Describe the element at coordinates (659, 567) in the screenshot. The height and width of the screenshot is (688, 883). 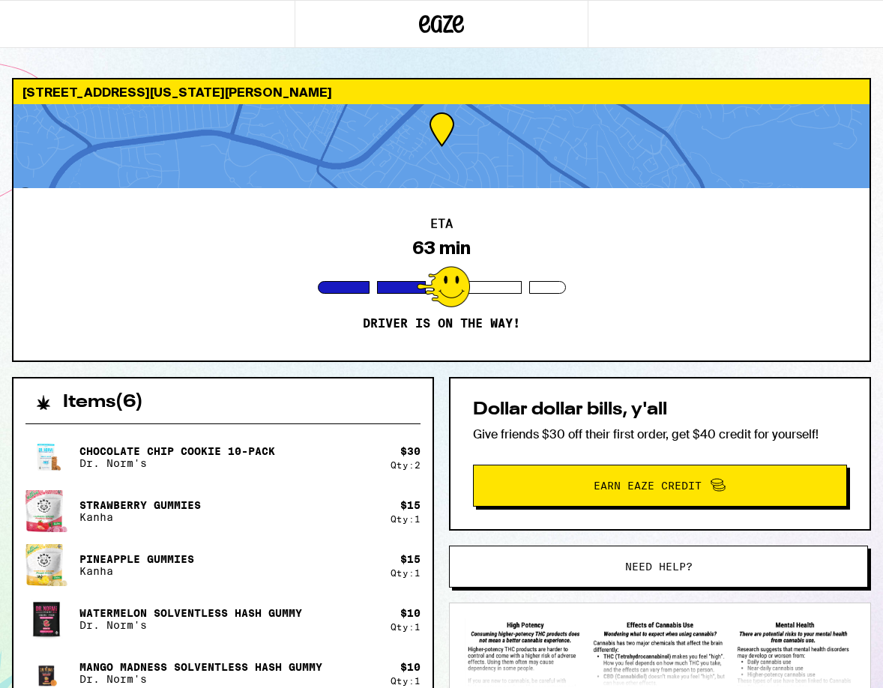
I see `span: Need help?` at that location.